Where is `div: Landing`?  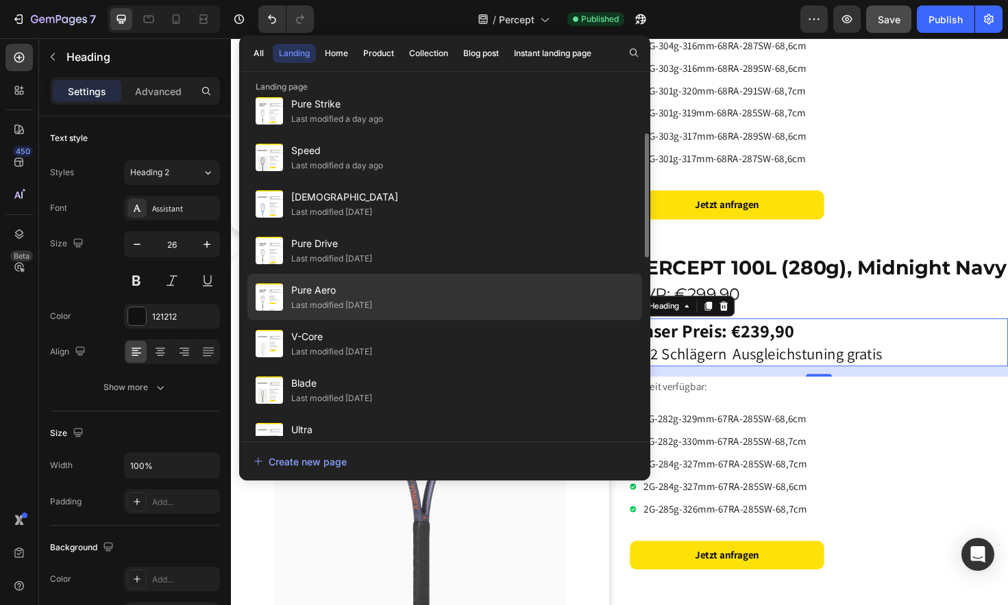 div: Landing is located at coordinates (294, 53).